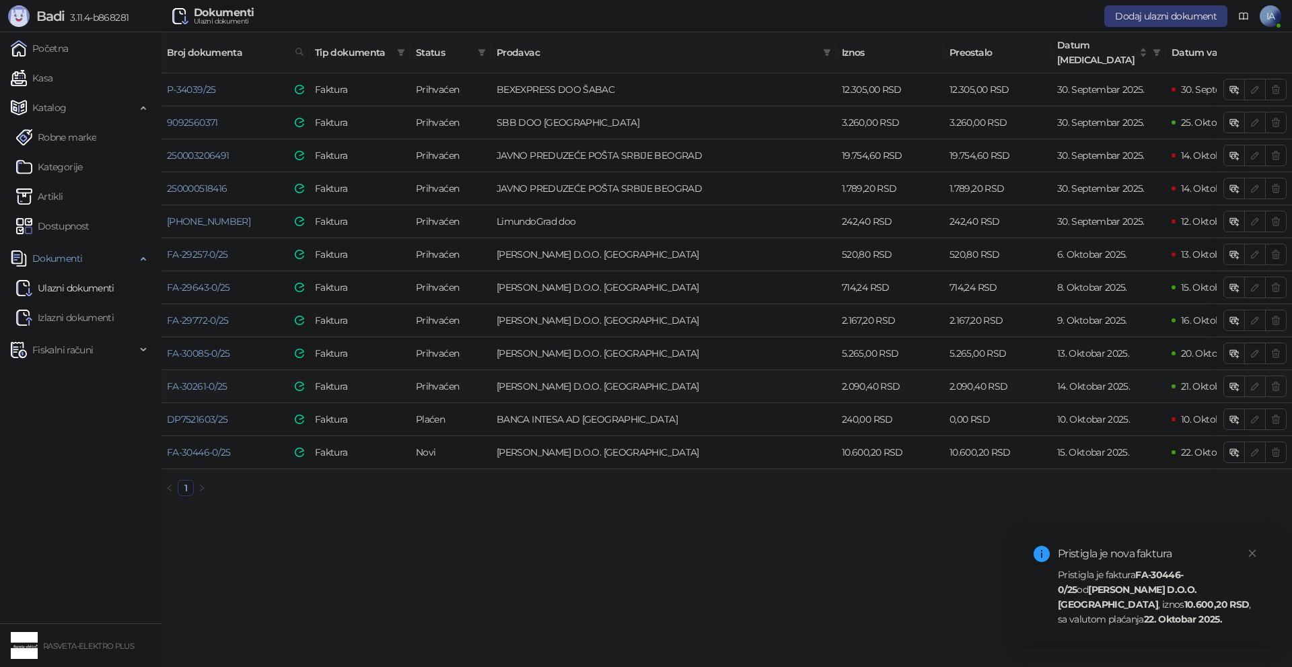 The height and width of the screenshot is (667, 1292). What do you see at coordinates (223, 13) in the screenshot?
I see `div: Dokumenti` at bounding box center [223, 13].